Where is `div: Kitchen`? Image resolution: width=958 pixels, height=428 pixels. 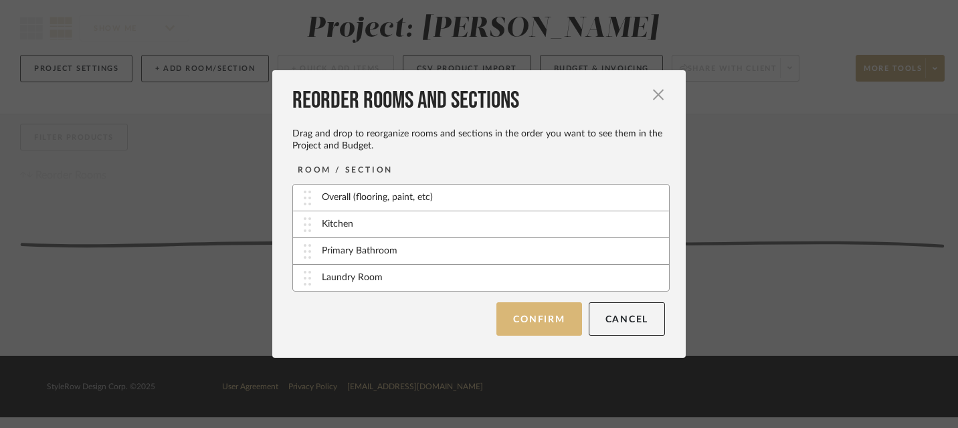 div: Kitchen is located at coordinates (337, 224).